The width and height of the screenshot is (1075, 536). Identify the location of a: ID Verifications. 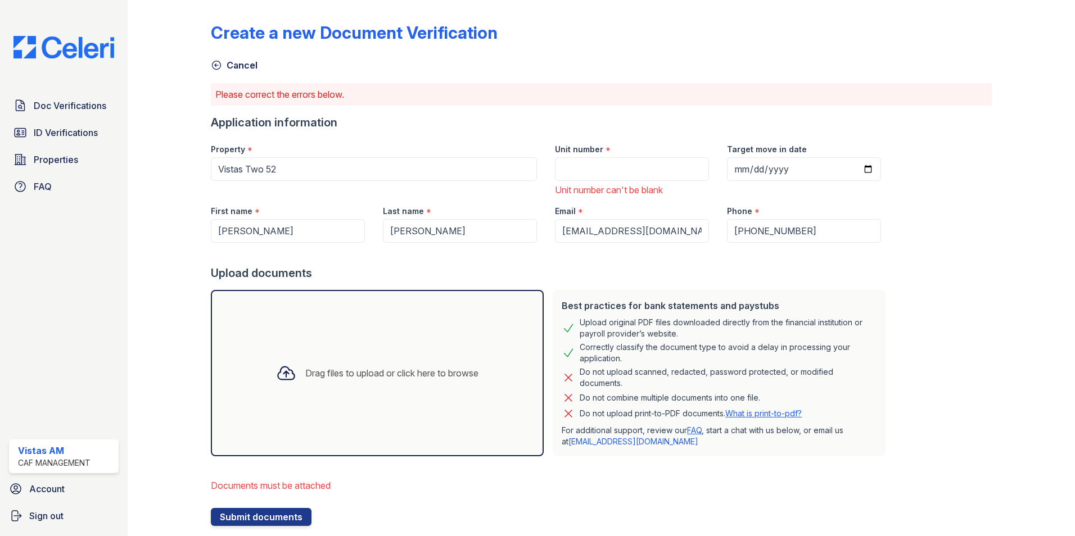
(64, 133).